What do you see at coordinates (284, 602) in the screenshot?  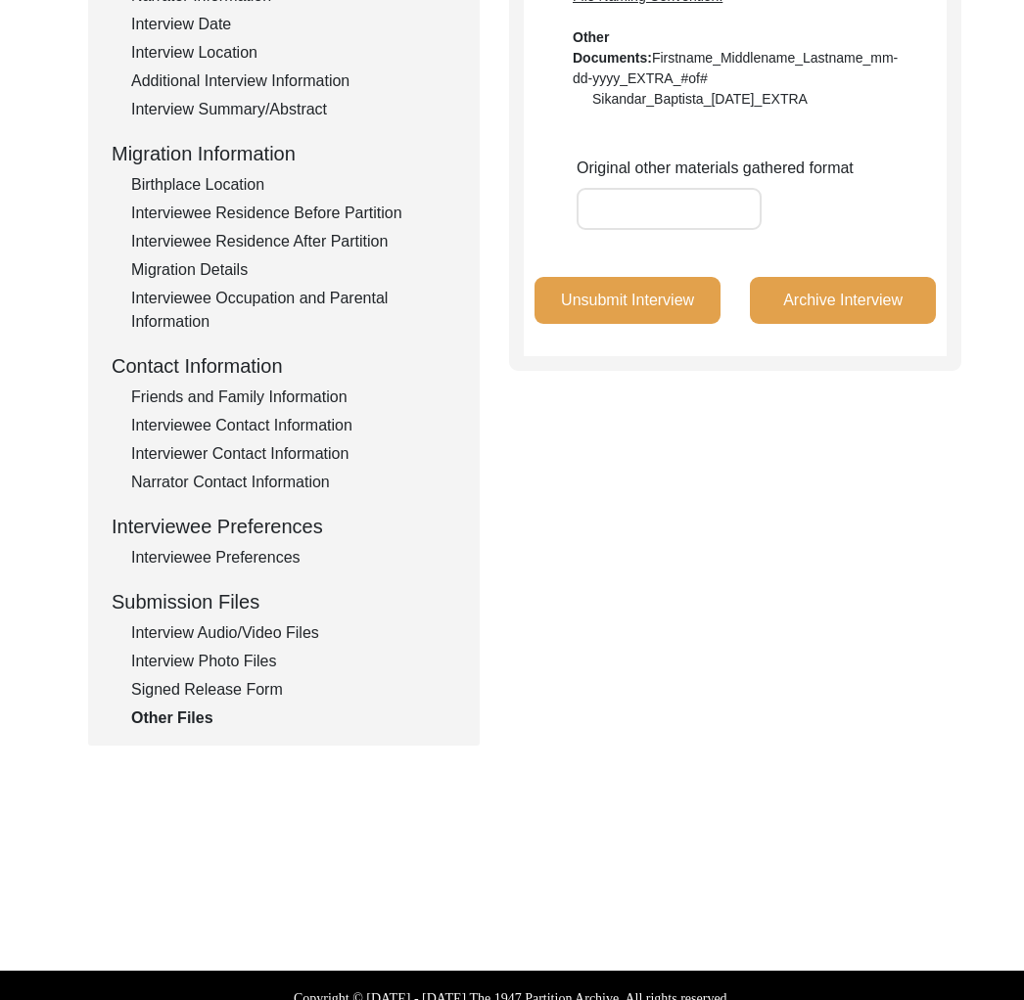 I see `div: Submission Files` at bounding box center [284, 602].